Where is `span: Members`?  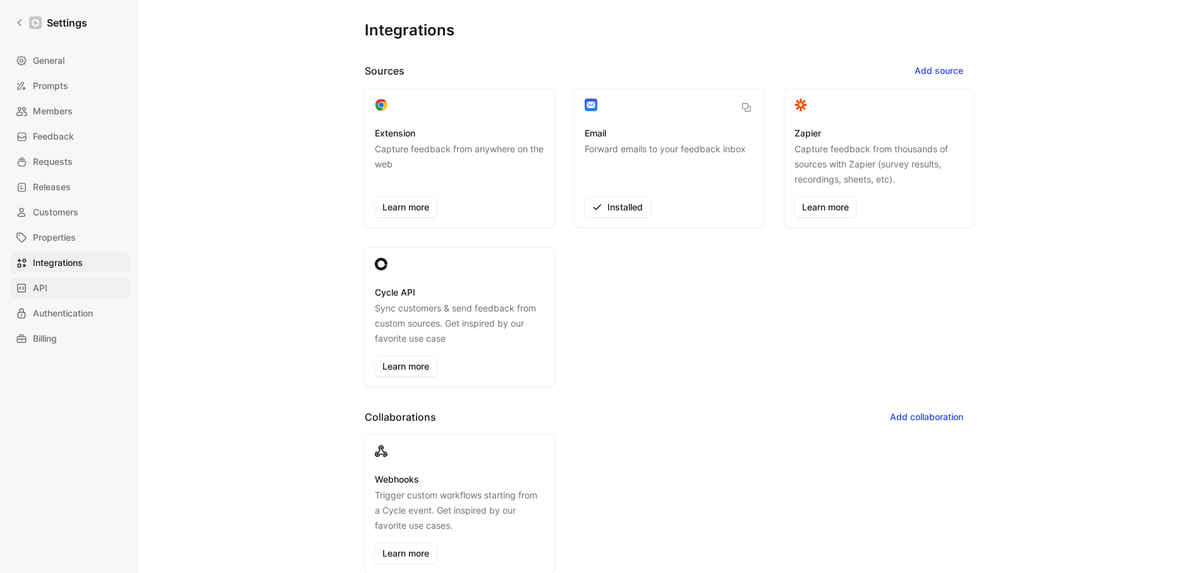
span: Members is located at coordinates (52, 111).